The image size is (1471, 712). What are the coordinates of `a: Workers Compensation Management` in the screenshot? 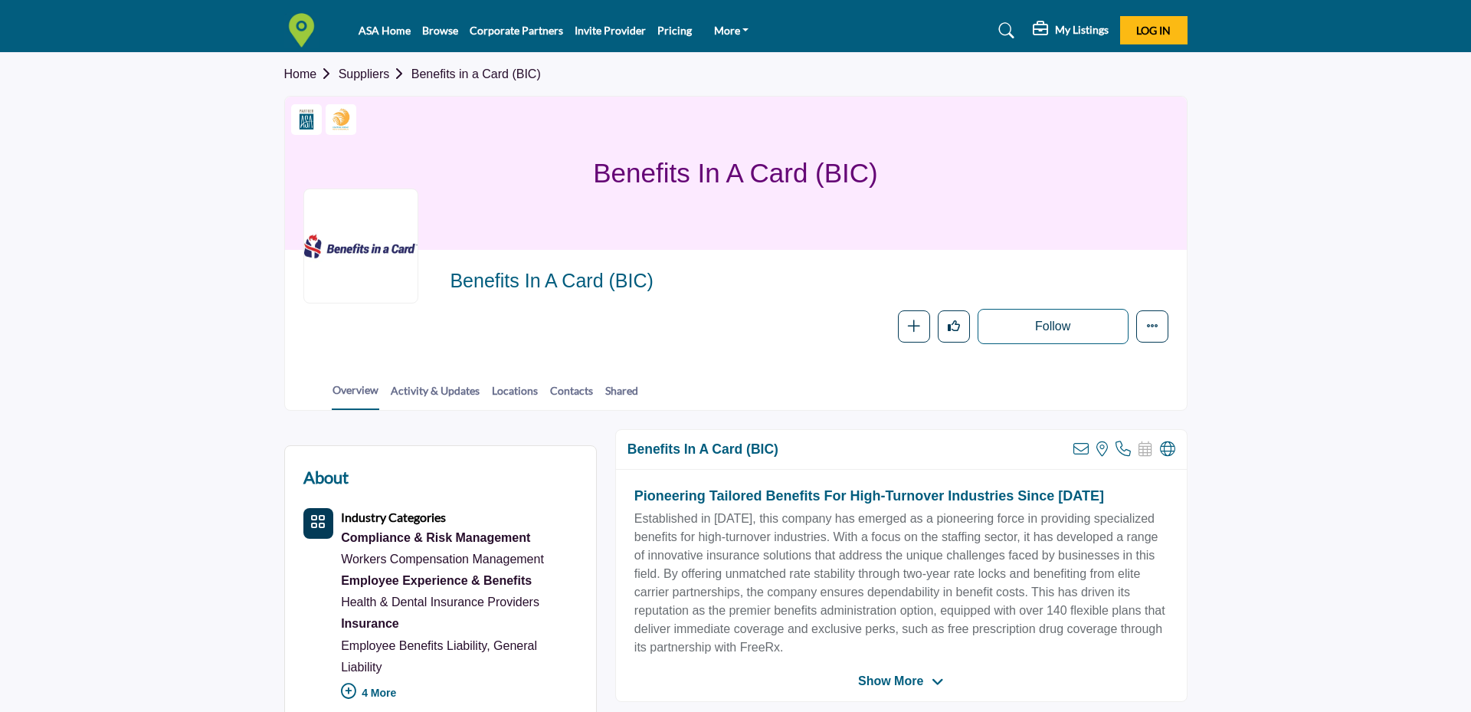 It's located at (442, 558).